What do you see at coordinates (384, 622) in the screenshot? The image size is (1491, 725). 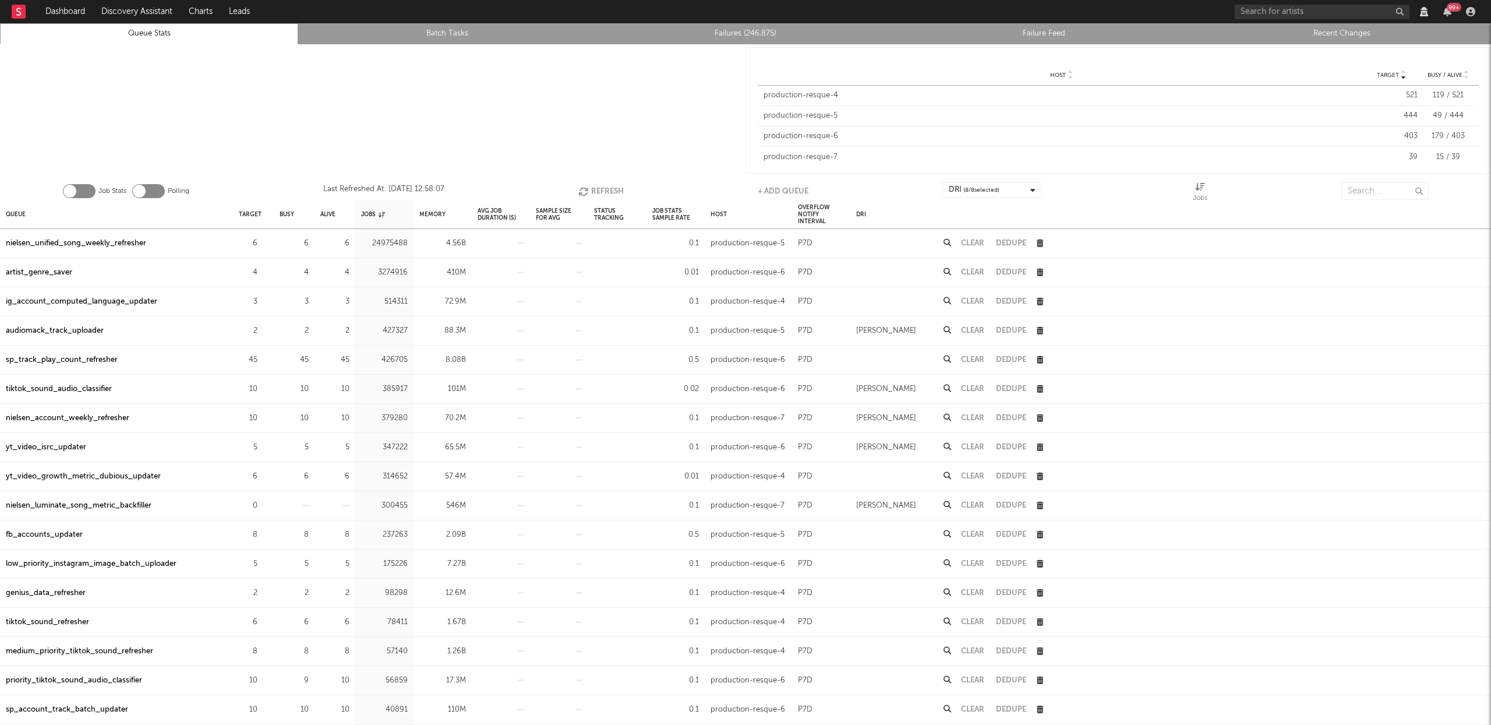 I see `div: 78411` at bounding box center [384, 622].